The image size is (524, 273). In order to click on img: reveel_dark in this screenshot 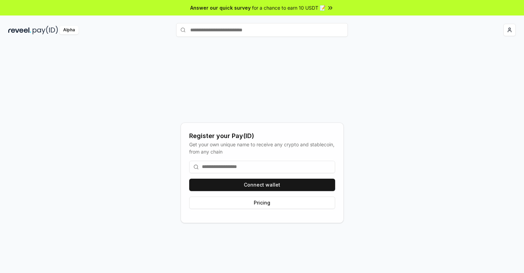, I will do `click(20, 30)`.